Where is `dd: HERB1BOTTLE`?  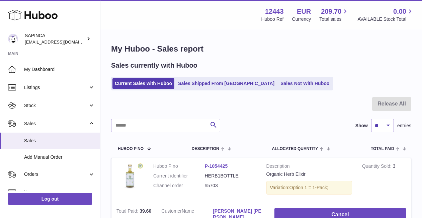 dd: HERB1BOTTLE is located at coordinates (231, 176).